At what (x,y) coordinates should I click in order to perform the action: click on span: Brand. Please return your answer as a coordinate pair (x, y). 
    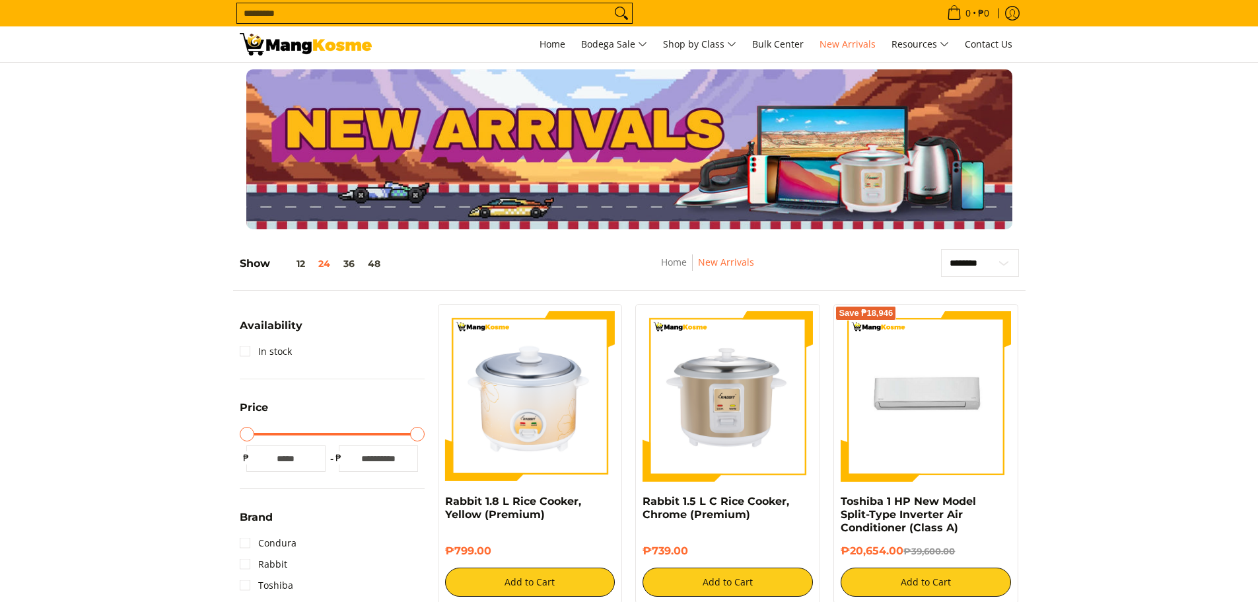
    Looking at the image, I should click on (256, 517).